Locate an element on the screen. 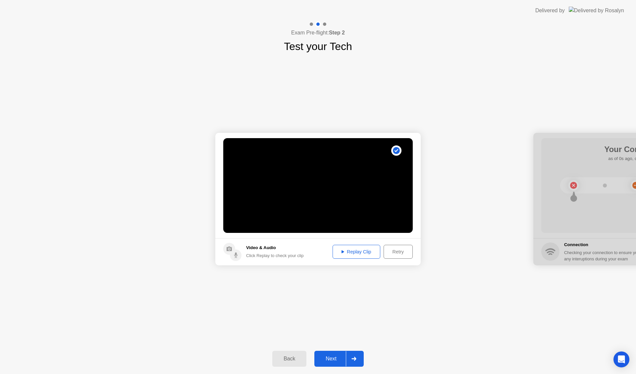  div: Open Intercom Messenger is located at coordinates (621, 359).